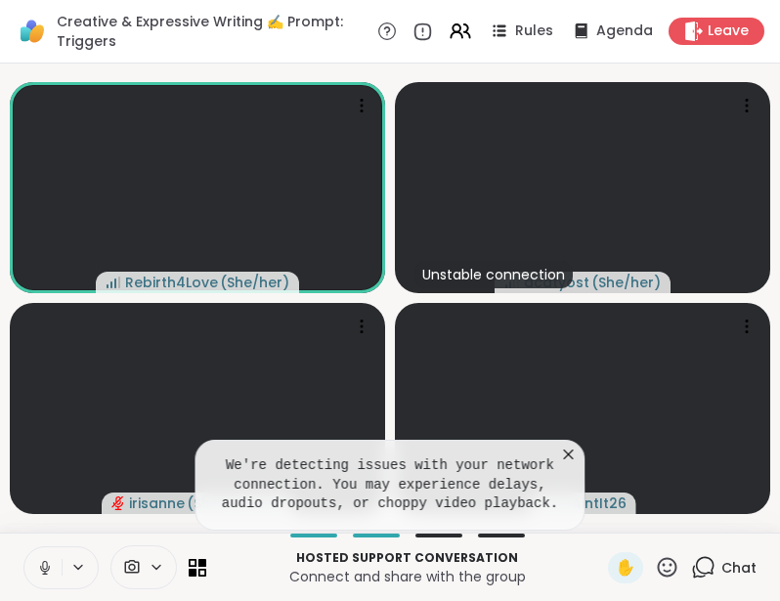 This screenshot has height=601, width=780. What do you see at coordinates (208, 31) in the screenshot?
I see `span: Creative & Expressive Writing ✍️ Prompt: Triggers` at bounding box center [208, 31].